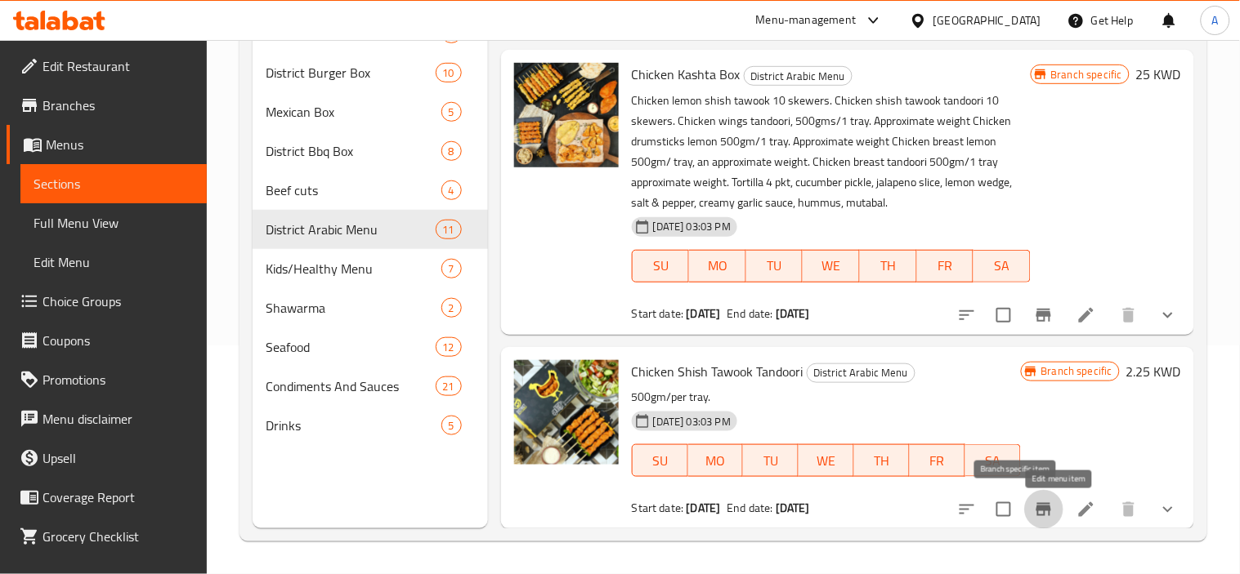 This screenshot has width=1240, height=574. Describe the element at coordinates (1153, 372) in the screenshot. I see `h6: 2.25 KWD` at that location.